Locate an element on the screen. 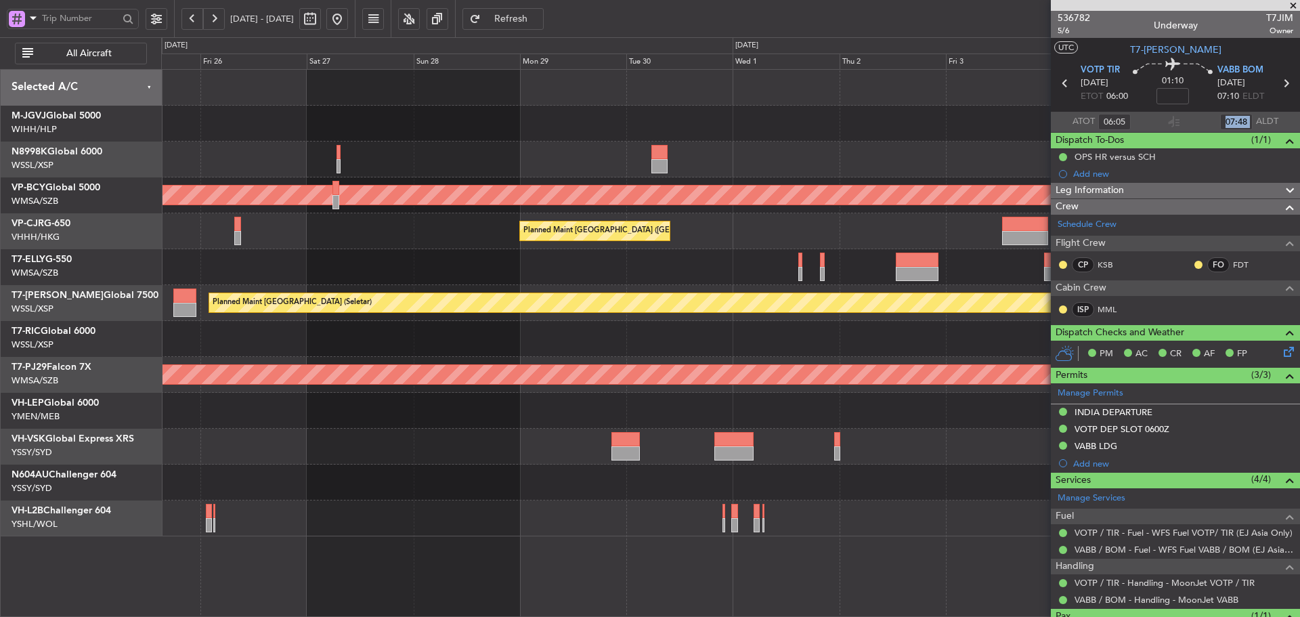 The height and width of the screenshot is (617, 1300). a: KSB is located at coordinates (1112, 265).